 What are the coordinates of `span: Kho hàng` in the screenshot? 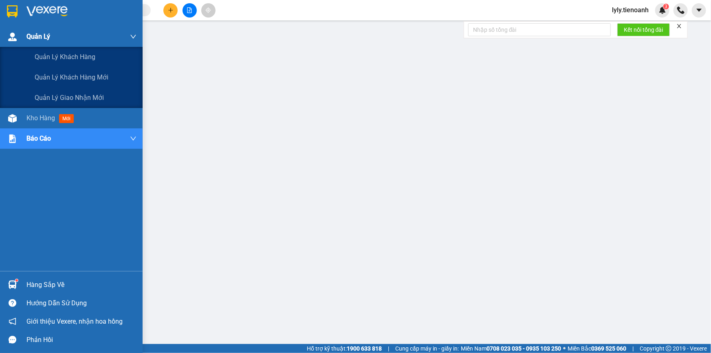 It's located at (41, 118).